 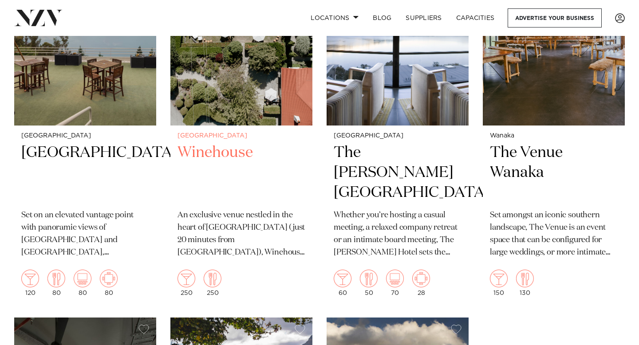 What do you see at coordinates (555, 18) in the screenshot?
I see `a: Advertise your business` at bounding box center [555, 18].